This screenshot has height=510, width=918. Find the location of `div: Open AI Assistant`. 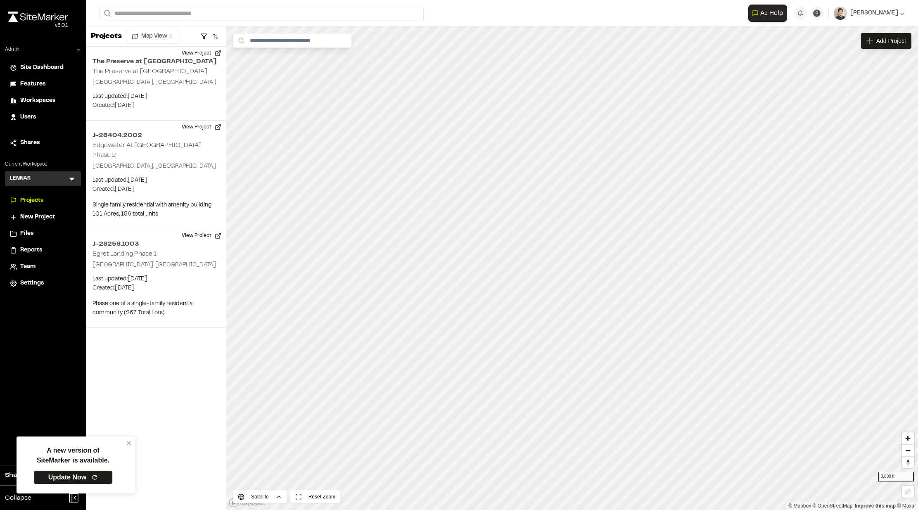

div: Open AI Assistant is located at coordinates (769, 13).